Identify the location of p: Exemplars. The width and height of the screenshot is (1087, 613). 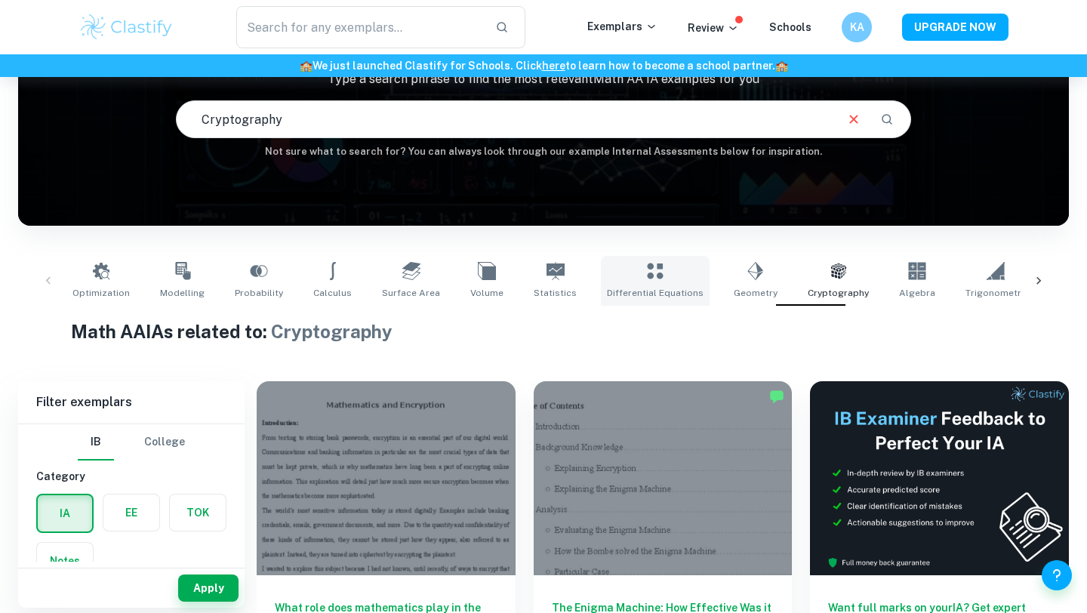
(622, 26).